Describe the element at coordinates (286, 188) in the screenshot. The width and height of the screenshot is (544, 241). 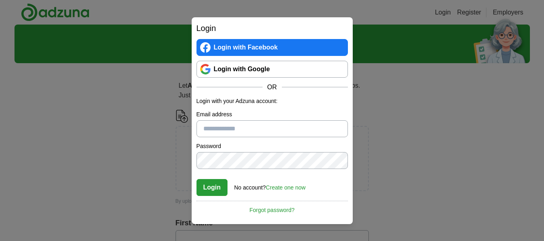
I see `a: Create one now` at that location.